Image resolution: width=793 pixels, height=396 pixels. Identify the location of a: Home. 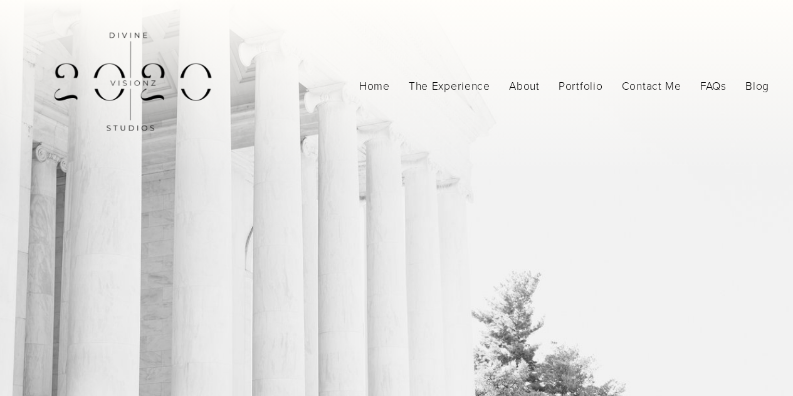
(374, 86).